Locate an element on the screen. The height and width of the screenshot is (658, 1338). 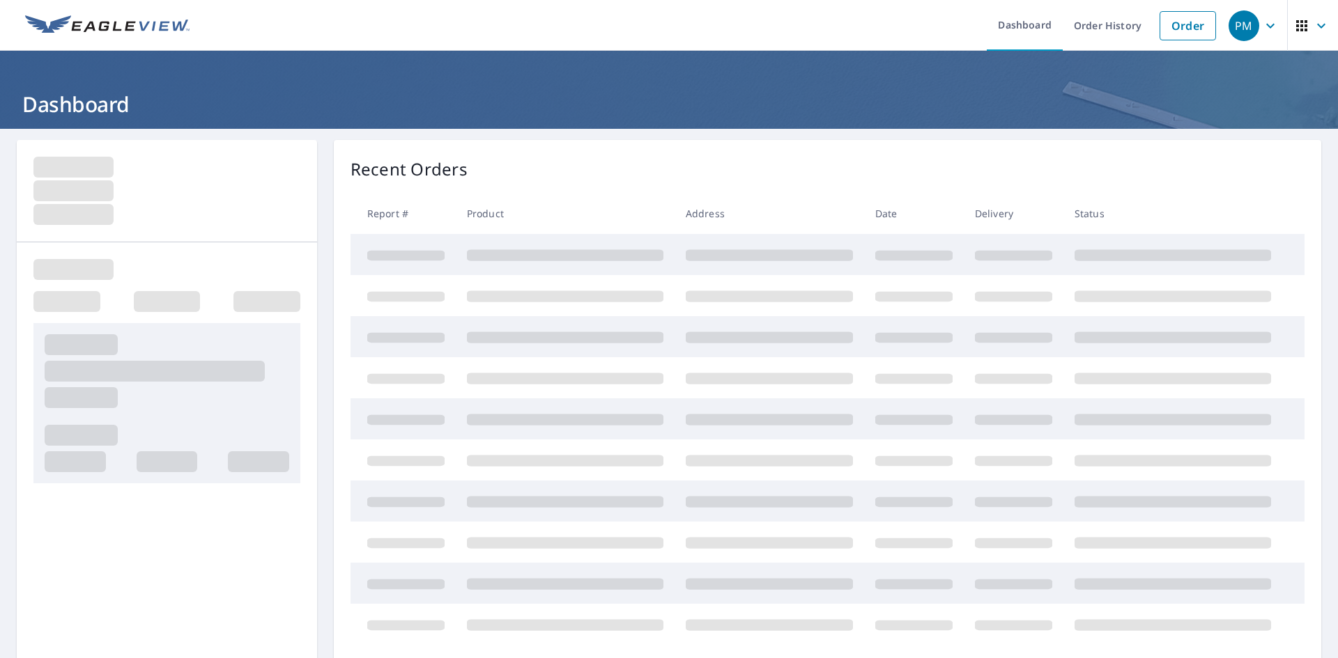
div: PM is located at coordinates (1243, 26).